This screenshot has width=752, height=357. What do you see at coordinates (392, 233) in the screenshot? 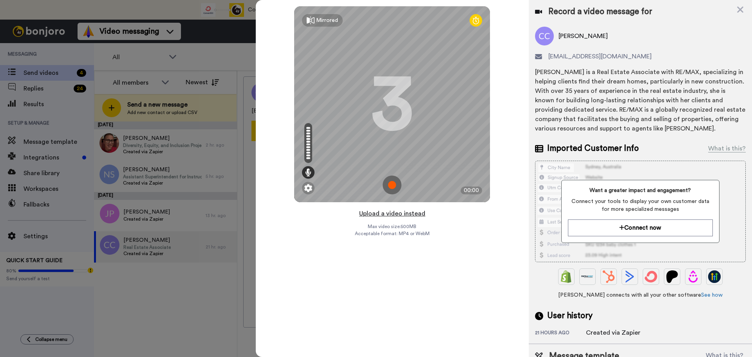
I see `span: Acceptable format: MP4 or WebM` at bounding box center [392, 233].